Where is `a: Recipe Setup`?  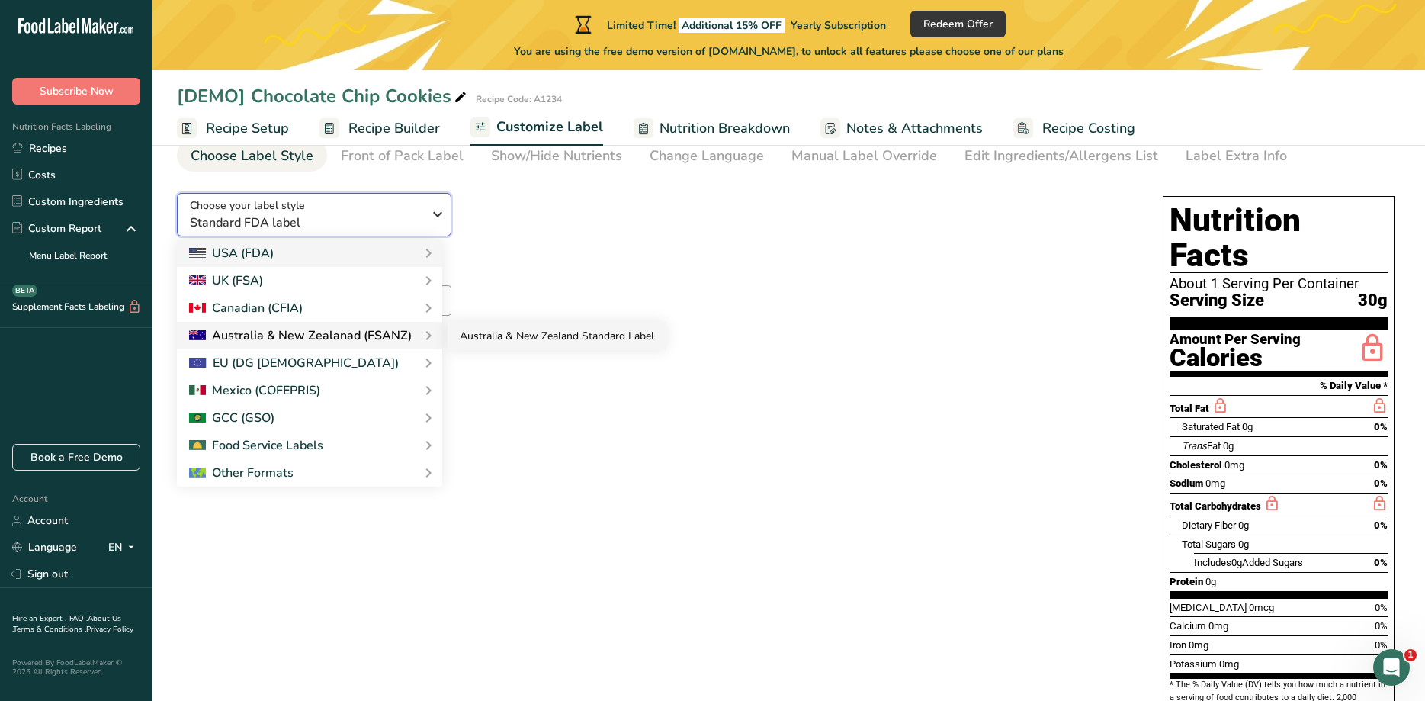 a: Recipe Setup is located at coordinates (233, 128).